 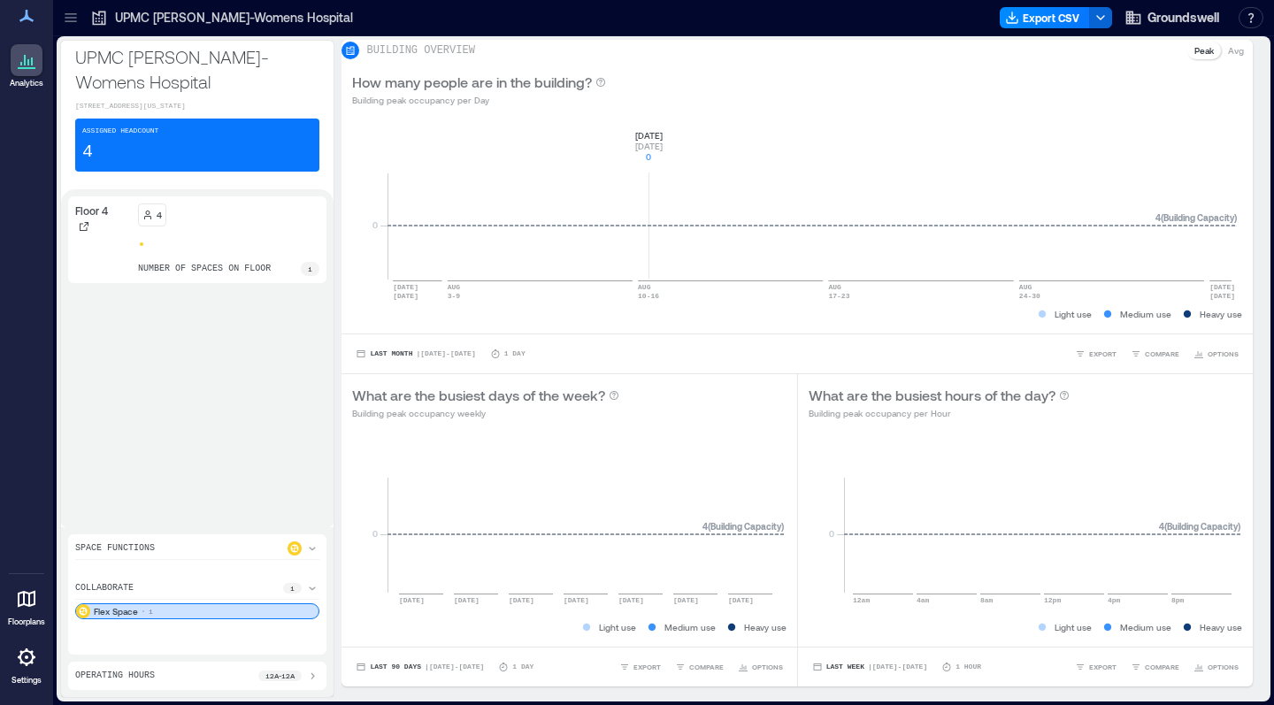 What do you see at coordinates (27, 605) in the screenshot?
I see `a: Floorplans` at bounding box center [27, 605].